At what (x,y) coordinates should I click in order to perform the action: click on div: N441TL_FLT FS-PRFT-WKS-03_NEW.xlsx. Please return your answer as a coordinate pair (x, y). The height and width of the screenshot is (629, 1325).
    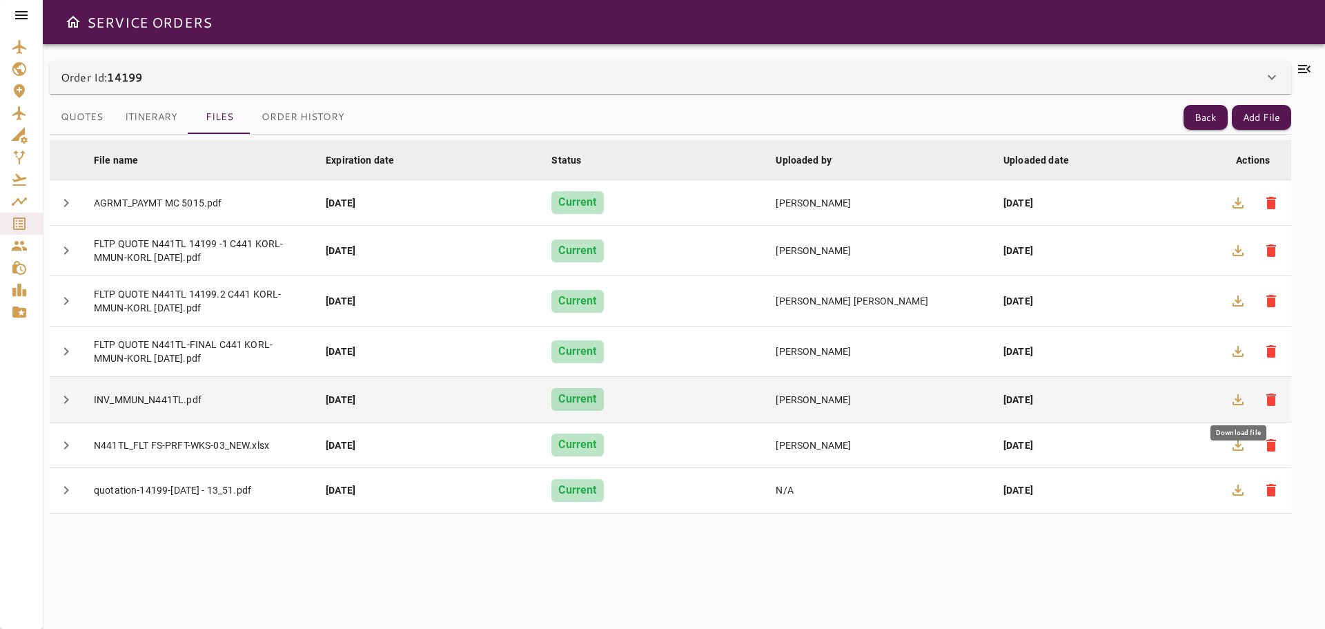
    Looking at the image, I should click on (199, 445).